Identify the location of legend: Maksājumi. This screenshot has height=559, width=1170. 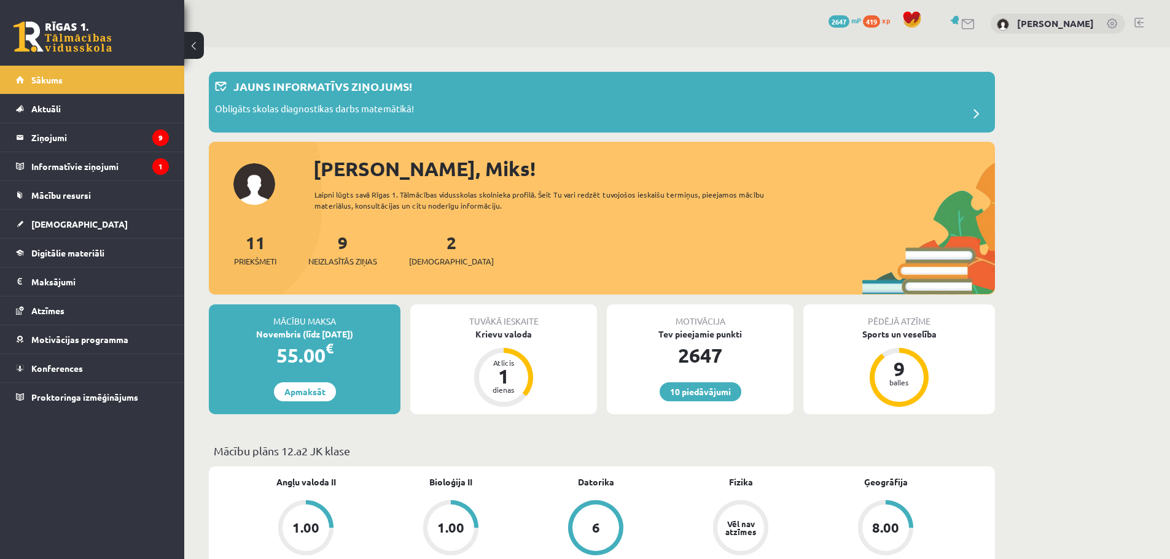
(100, 282).